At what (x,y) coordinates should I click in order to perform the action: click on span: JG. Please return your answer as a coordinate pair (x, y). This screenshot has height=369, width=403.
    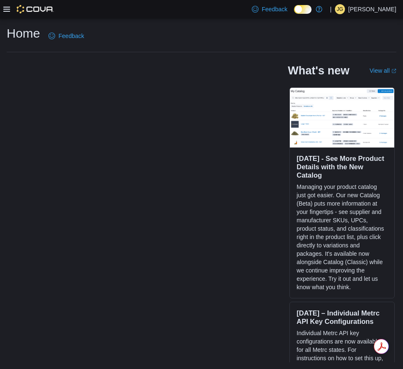
    Looking at the image, I should click on (340, 9).